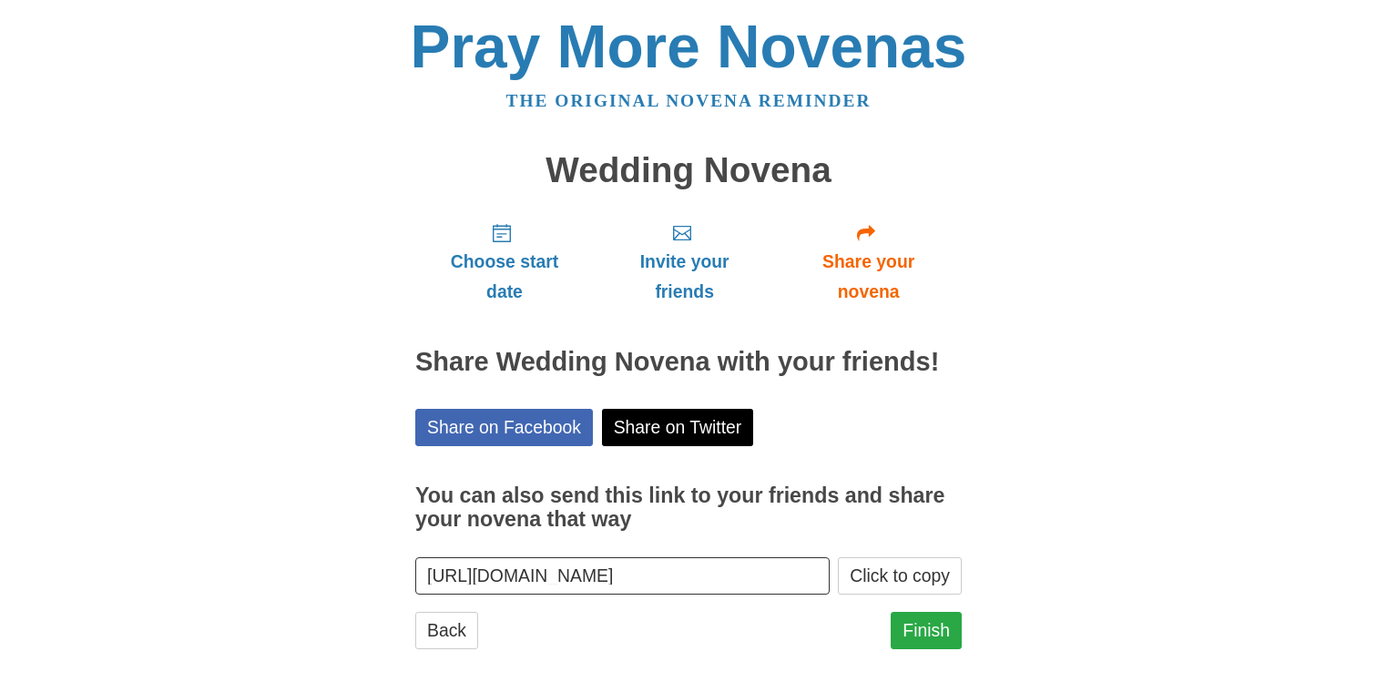  What do you see at coordinates (900, 576) in the screenshot?
I see `button: Click to copy` at bounding box center [900, 576].